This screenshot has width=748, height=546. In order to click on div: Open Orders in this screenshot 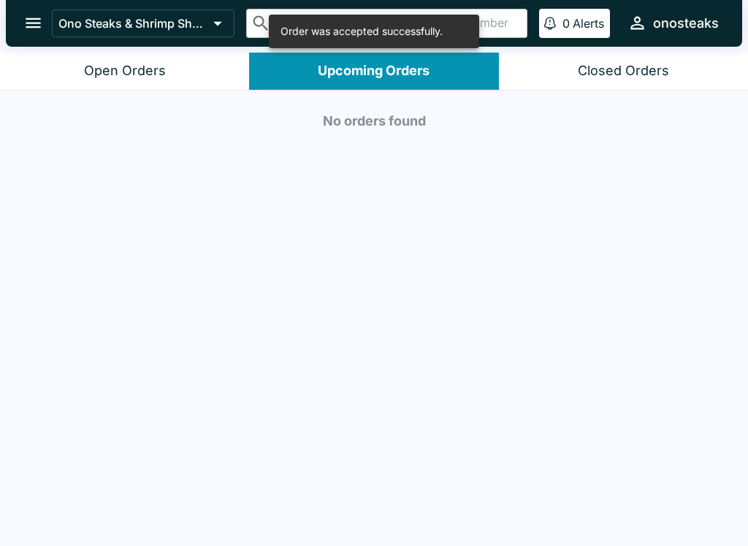, I will do `click(125, 71)`.